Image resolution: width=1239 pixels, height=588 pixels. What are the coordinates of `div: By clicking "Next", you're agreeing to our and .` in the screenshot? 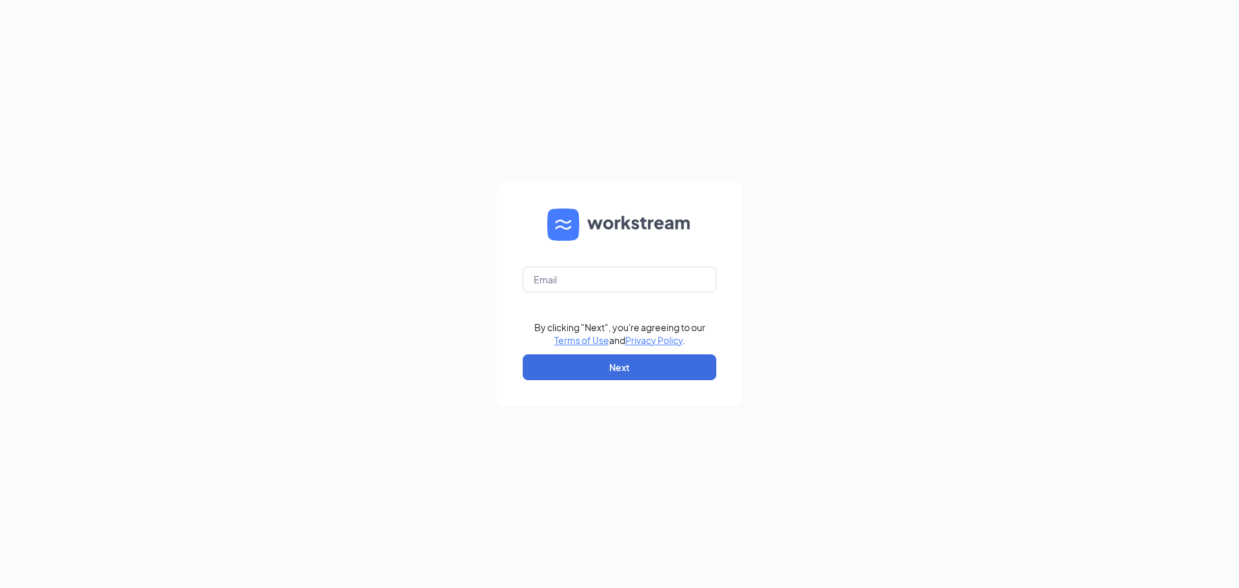 It's located at (619, 334).